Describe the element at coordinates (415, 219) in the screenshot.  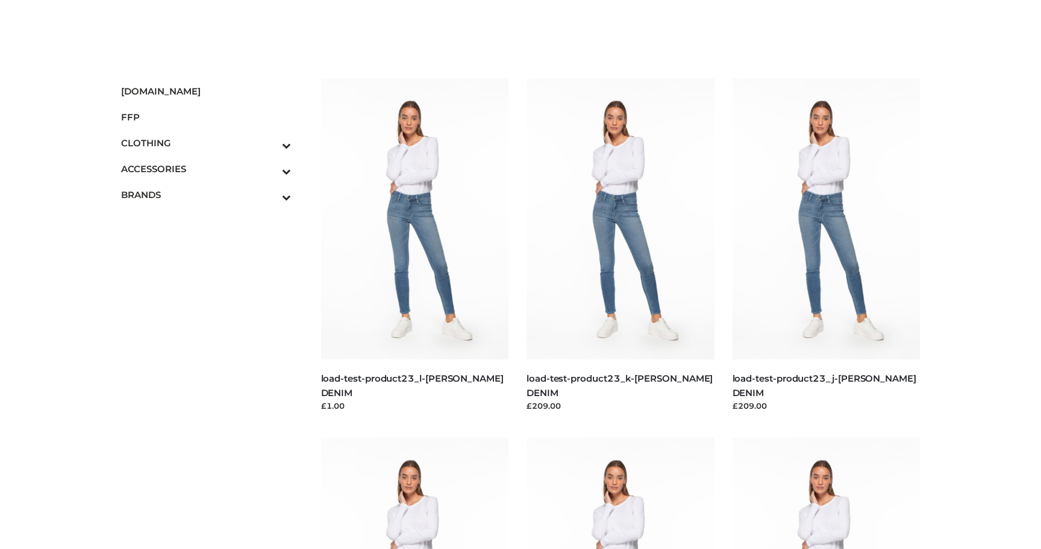
I see `img: load-test-product23_l-PARKER SMITH DENIM` at that location.